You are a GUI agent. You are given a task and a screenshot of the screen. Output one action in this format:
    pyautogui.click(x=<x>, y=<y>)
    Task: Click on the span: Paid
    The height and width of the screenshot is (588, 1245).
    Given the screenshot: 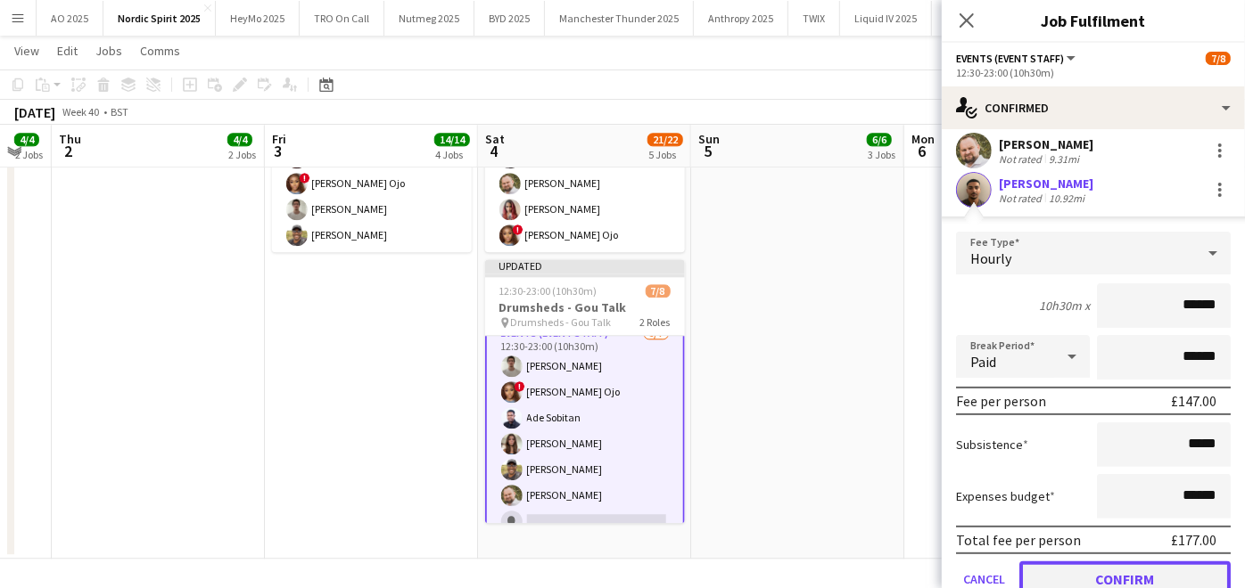 What is the action you would take?
    pyautogui.click(x=983, y=362)
    